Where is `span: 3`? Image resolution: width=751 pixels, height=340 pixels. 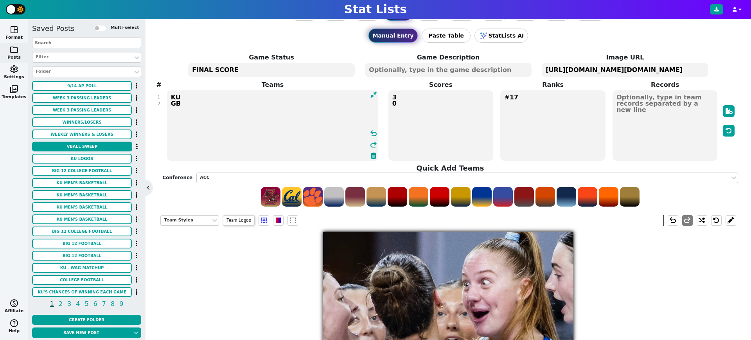 span: 3 is located at coordinates (69, 304).